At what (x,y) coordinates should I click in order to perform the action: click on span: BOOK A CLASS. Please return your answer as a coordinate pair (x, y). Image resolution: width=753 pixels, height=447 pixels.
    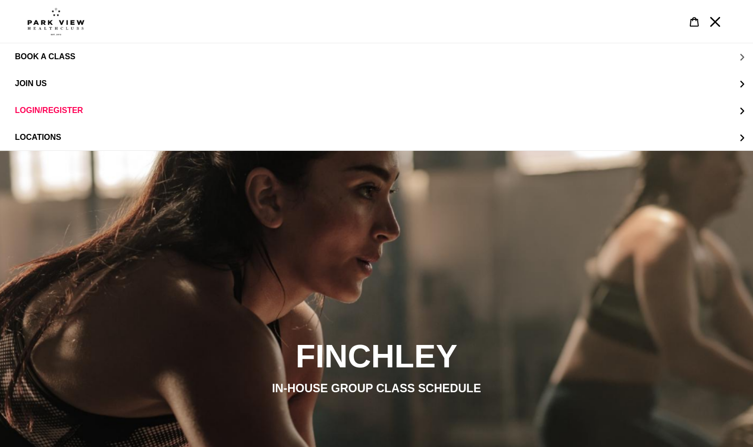
    Looking at the image, I should click on (45, 56).